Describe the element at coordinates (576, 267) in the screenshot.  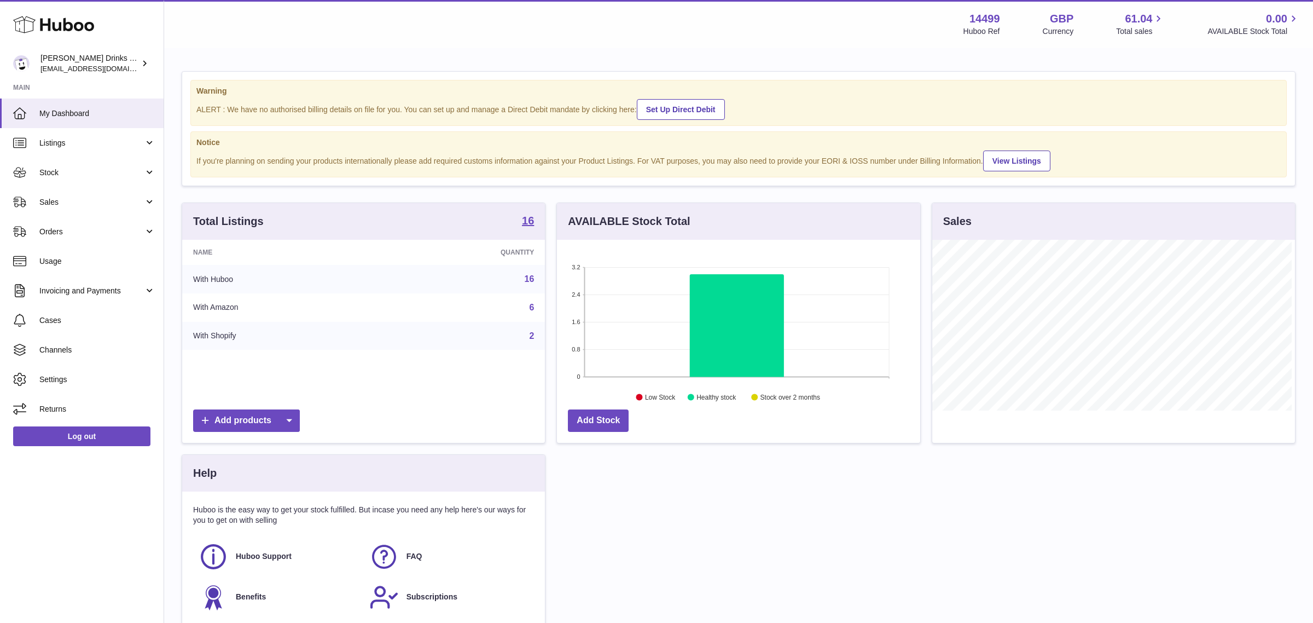
I see `text: 3.2` at that location.